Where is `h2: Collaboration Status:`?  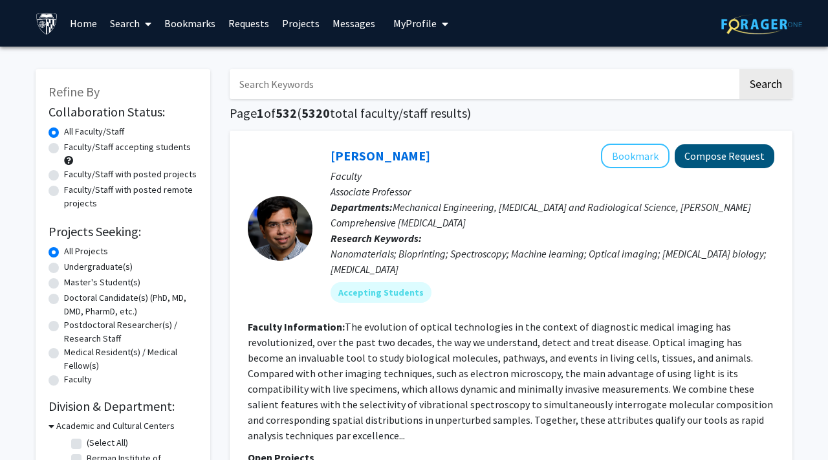
h2: Collaboration Status: is located at coordinates (123, 112).